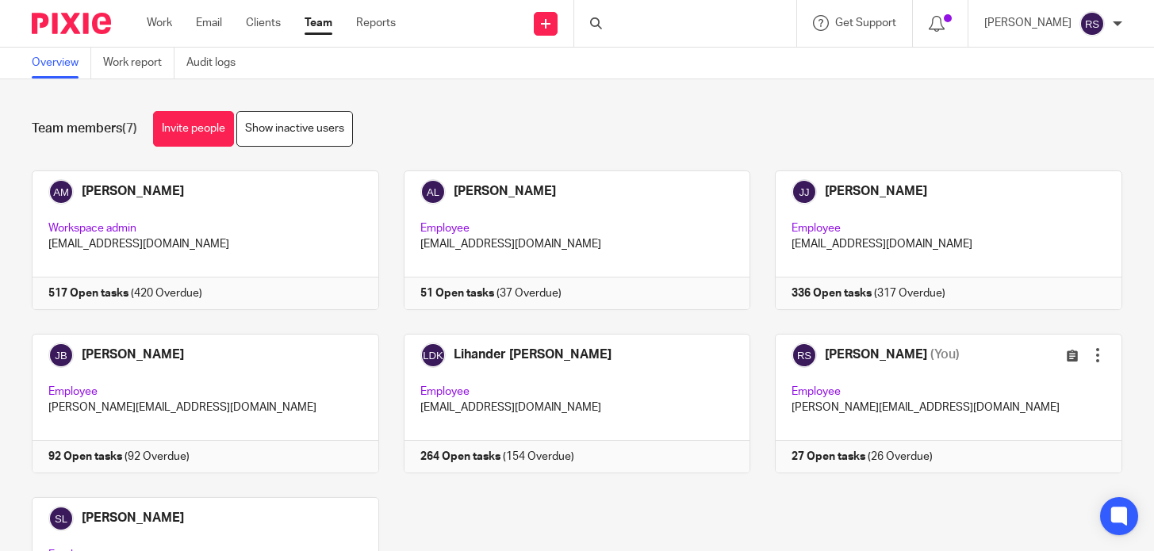 The height and width of the screenshot is (551, 1154). Describe the element at coordinates (216, 63) in the screenshot. I see `a: Audit logs` at that location.